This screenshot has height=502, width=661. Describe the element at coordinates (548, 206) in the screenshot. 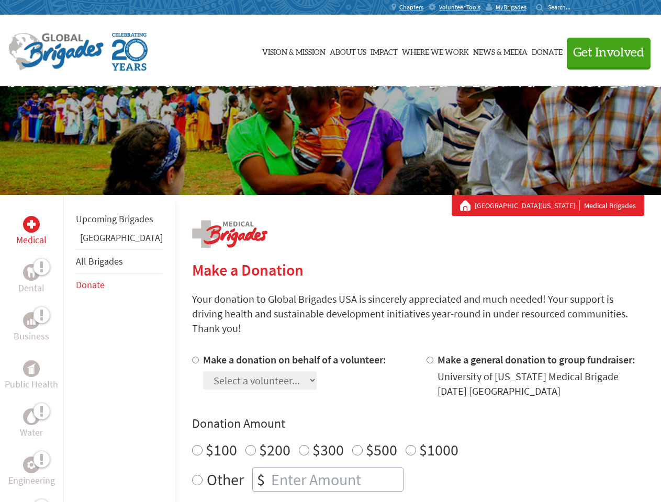

I see `div: Medical Brigades` at that location.